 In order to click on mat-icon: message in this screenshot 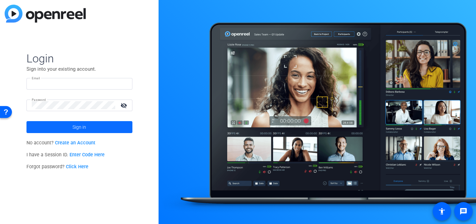, I will do `click(464, 211)`.